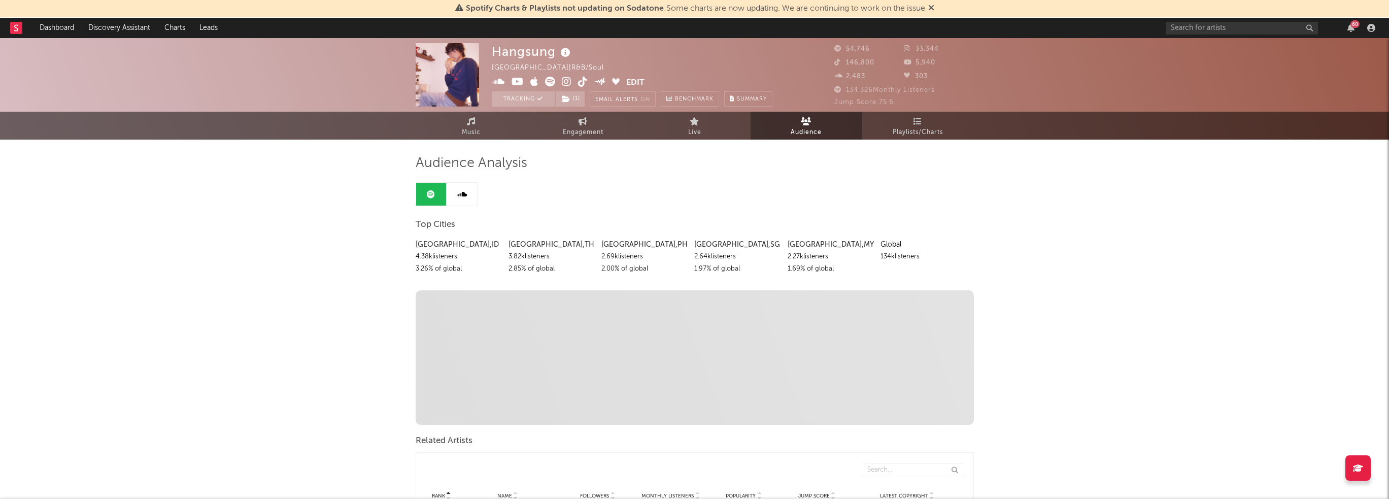 Image resolution: width=1389 pixels, height=499 pixels. Describe the element at coordinates (806, 125) in the screenshot. I see `a: Audience` at that location.